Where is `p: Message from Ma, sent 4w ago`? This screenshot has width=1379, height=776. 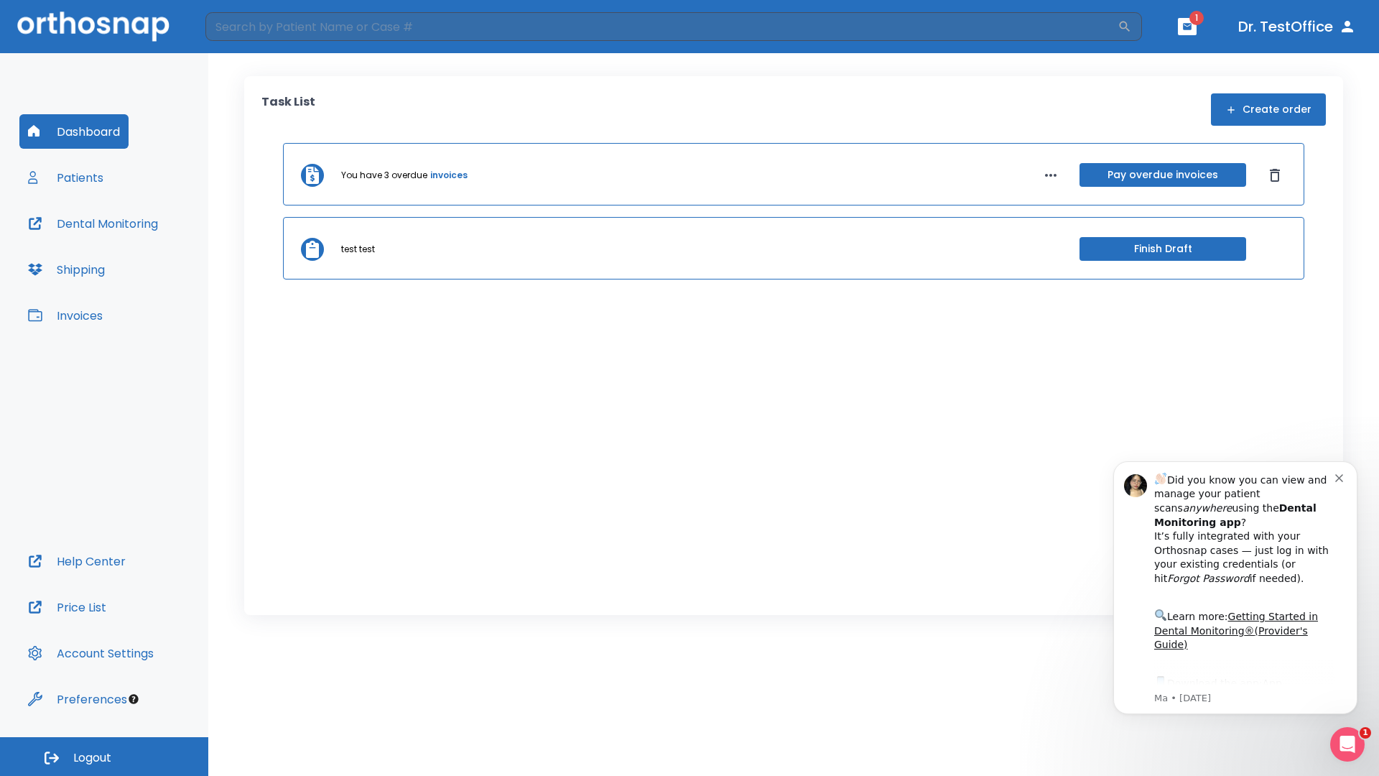 p: Message from Ma, sent 4w ago is located at coordinates (153, 259).